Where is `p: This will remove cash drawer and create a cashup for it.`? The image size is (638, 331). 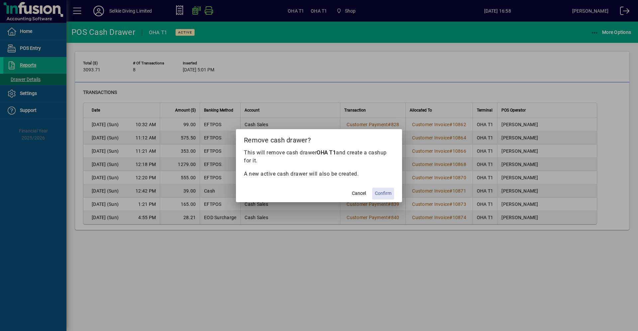 p: This will remove cash drawer and create a cashup for it. is located at coordinates (319, 157).